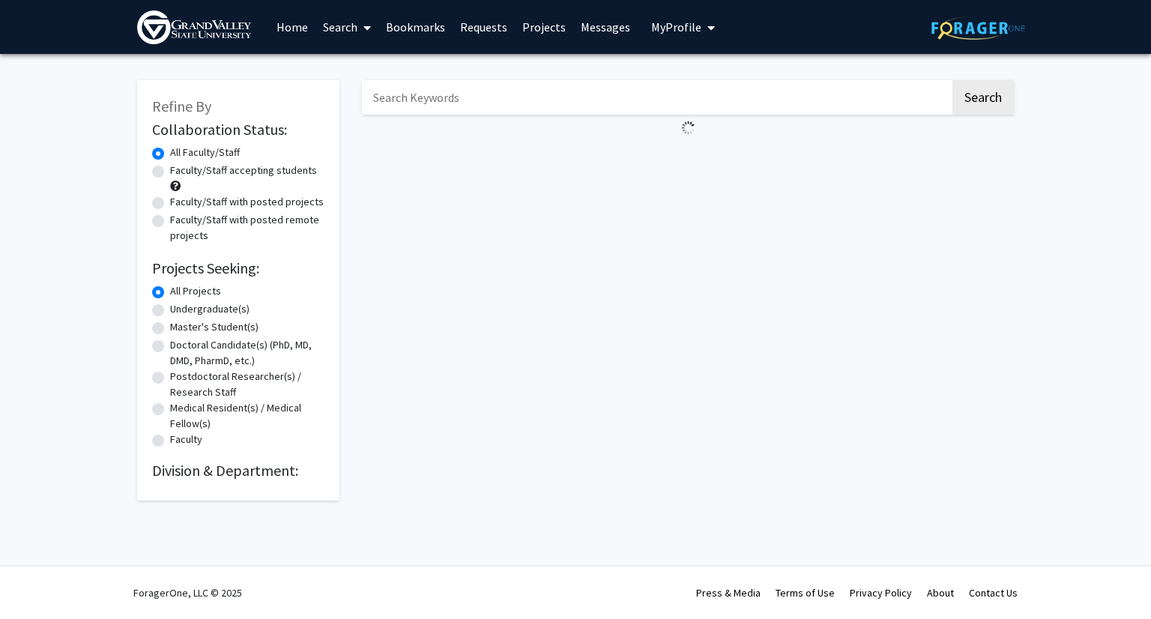  What do you see at coordinates (247, 384) in the screenshot?
I see `label: Postdoctoral Researcher(s) / Research Staff` at bounding box center [247, 384].